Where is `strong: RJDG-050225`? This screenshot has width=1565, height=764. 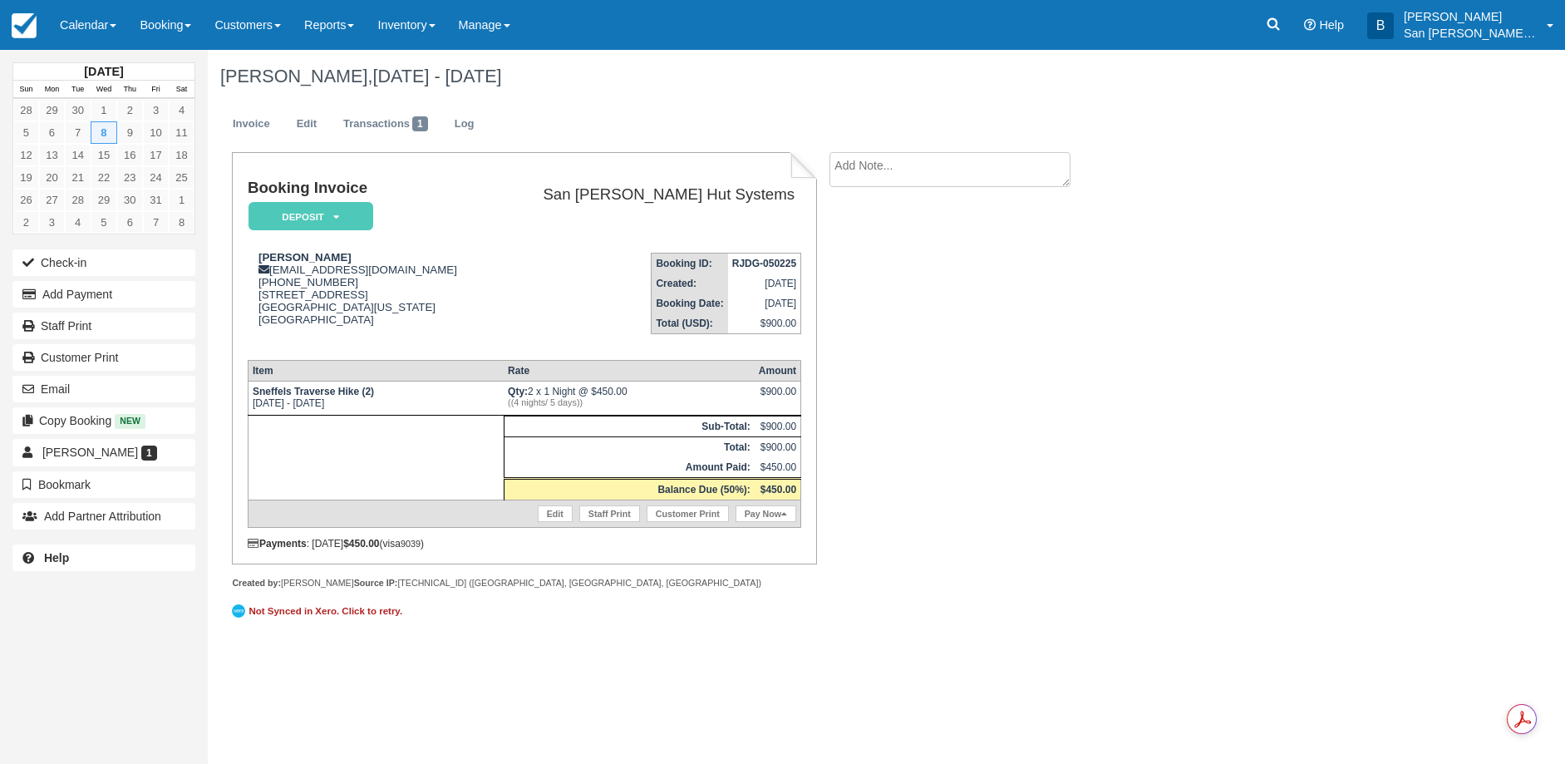 strong: RJDG-050225 is located at coordinates (764, 263).